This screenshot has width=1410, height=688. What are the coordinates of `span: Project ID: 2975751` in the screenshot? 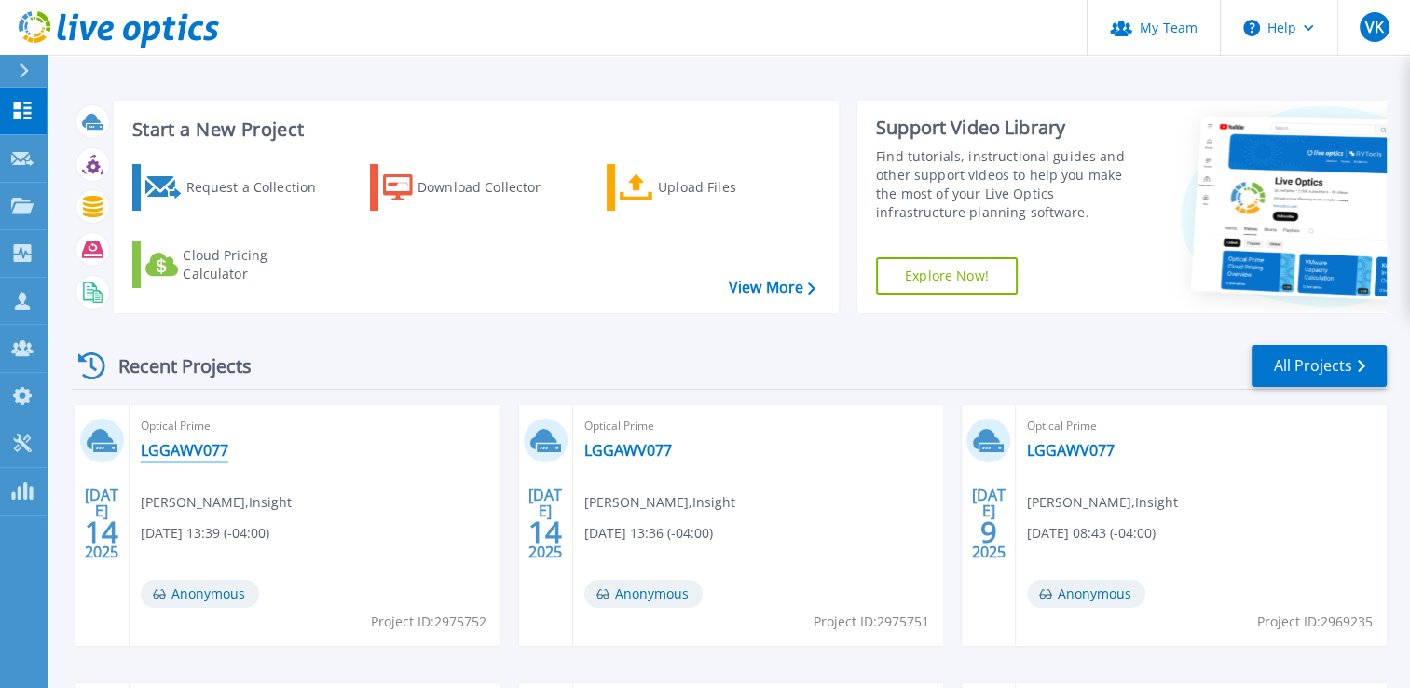 It's located at (871, 621).